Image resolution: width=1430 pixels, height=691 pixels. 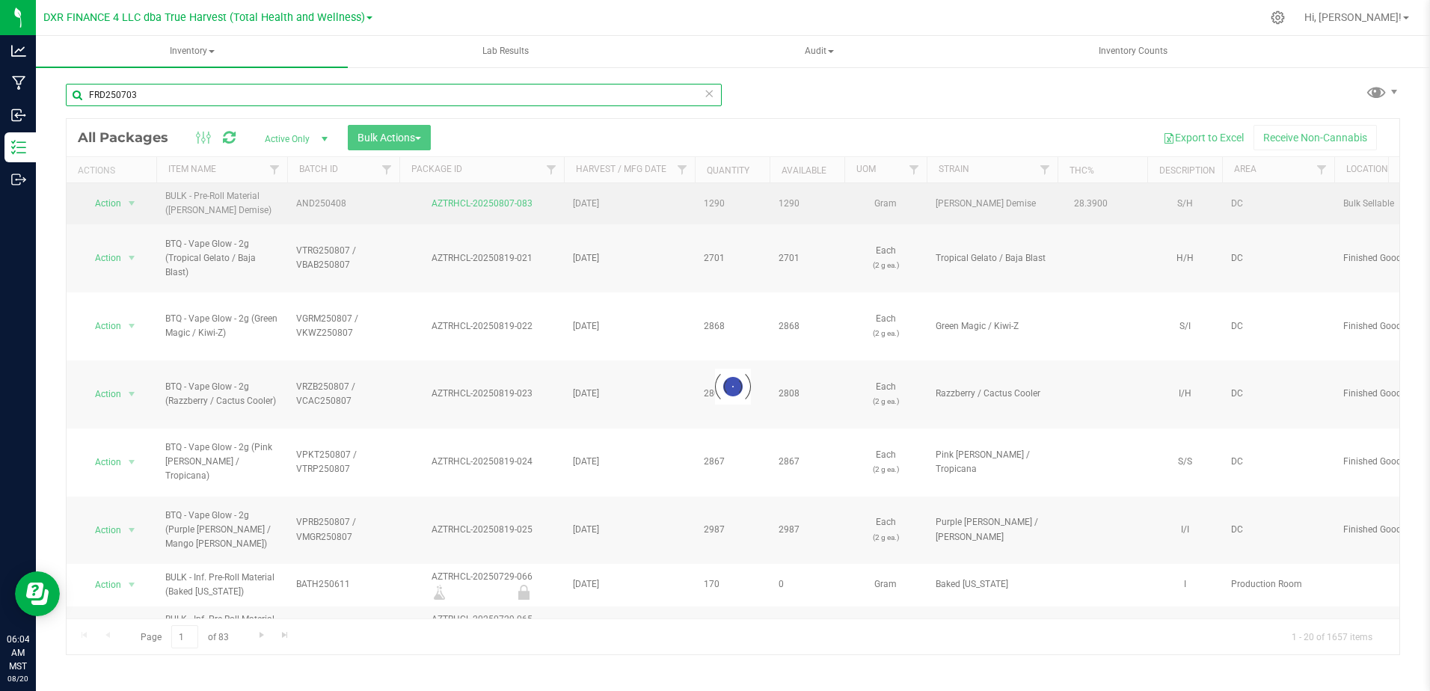 I want to click on inline-svg: Outbound, so click(x=19, y=179).